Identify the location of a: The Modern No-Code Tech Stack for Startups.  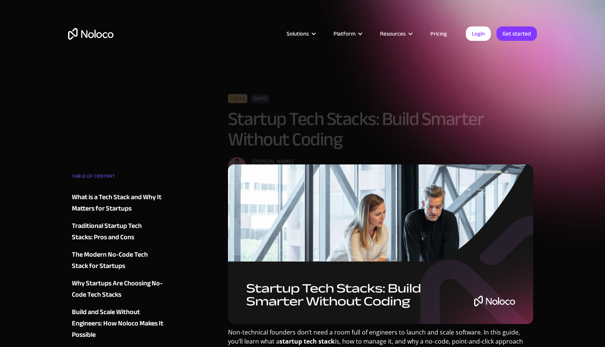
(118, 261).